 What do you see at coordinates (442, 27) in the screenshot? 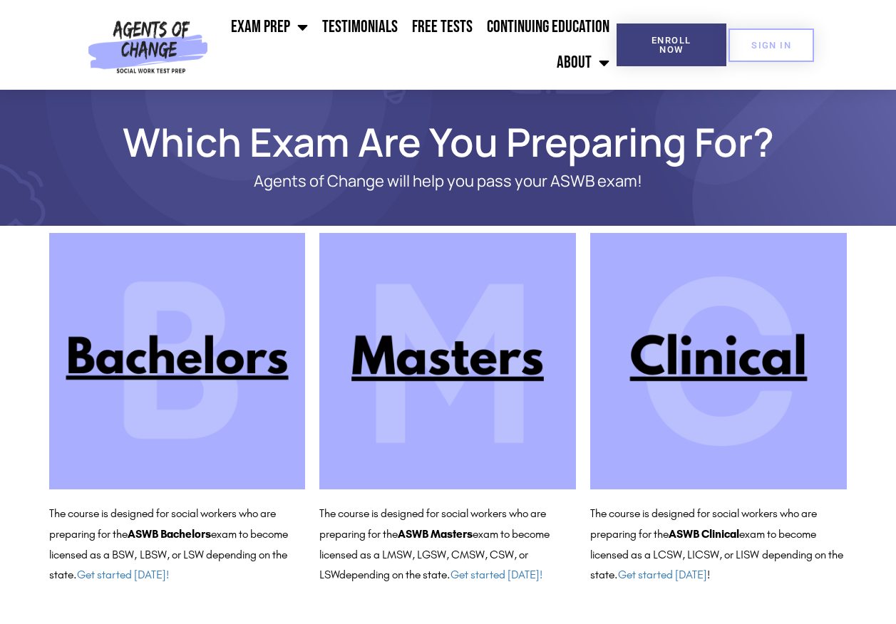
I see `a: Free Tests` at bounding box center [442, 27].